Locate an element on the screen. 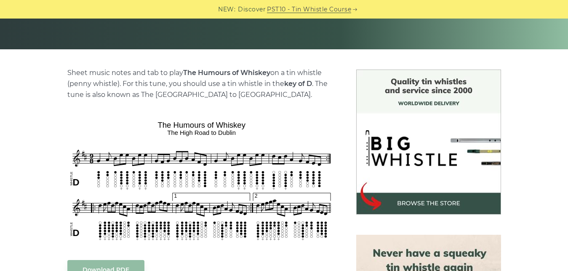 This screenshot has width=568, height=271. a: PST10 - Tin Whistle Course is located at coordinates (309, 9).